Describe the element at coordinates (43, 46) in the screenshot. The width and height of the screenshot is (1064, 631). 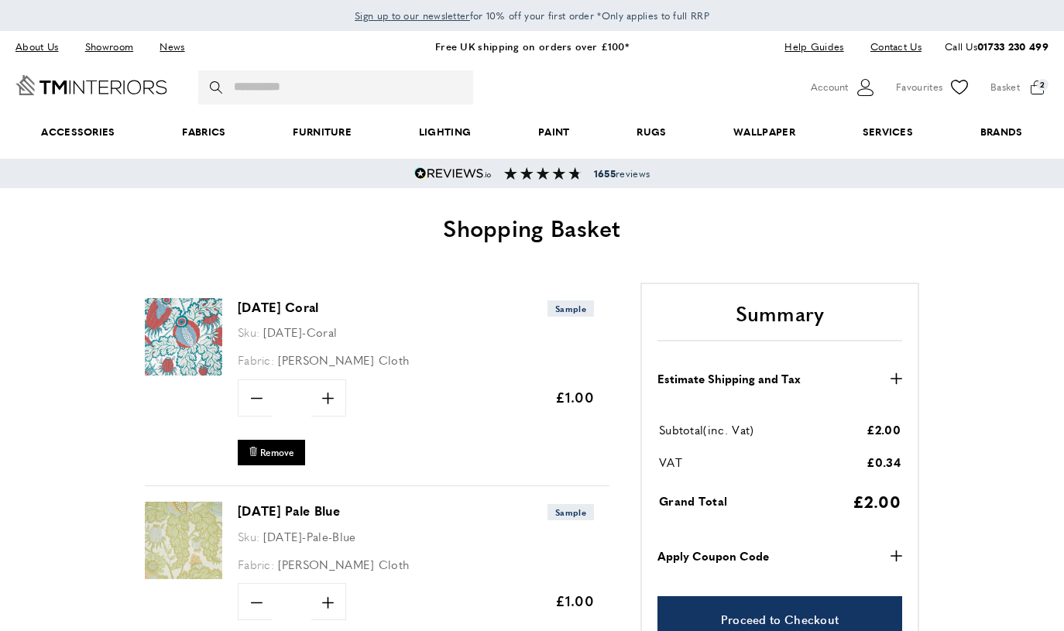
I see `a: About Us` at that location.